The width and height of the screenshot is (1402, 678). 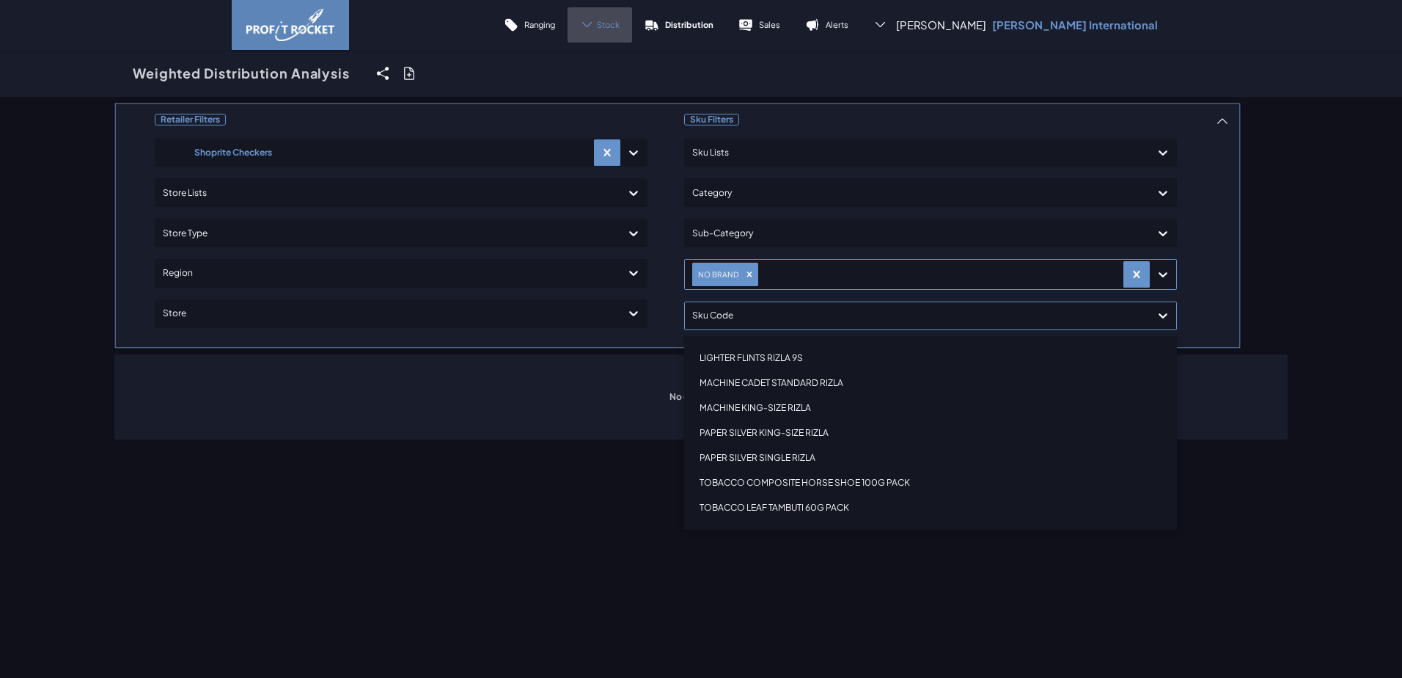 What do you see at coordinates (917, 233) in the screenshot?
I see `div: Sub-Category` at bounding box center [917, 233].